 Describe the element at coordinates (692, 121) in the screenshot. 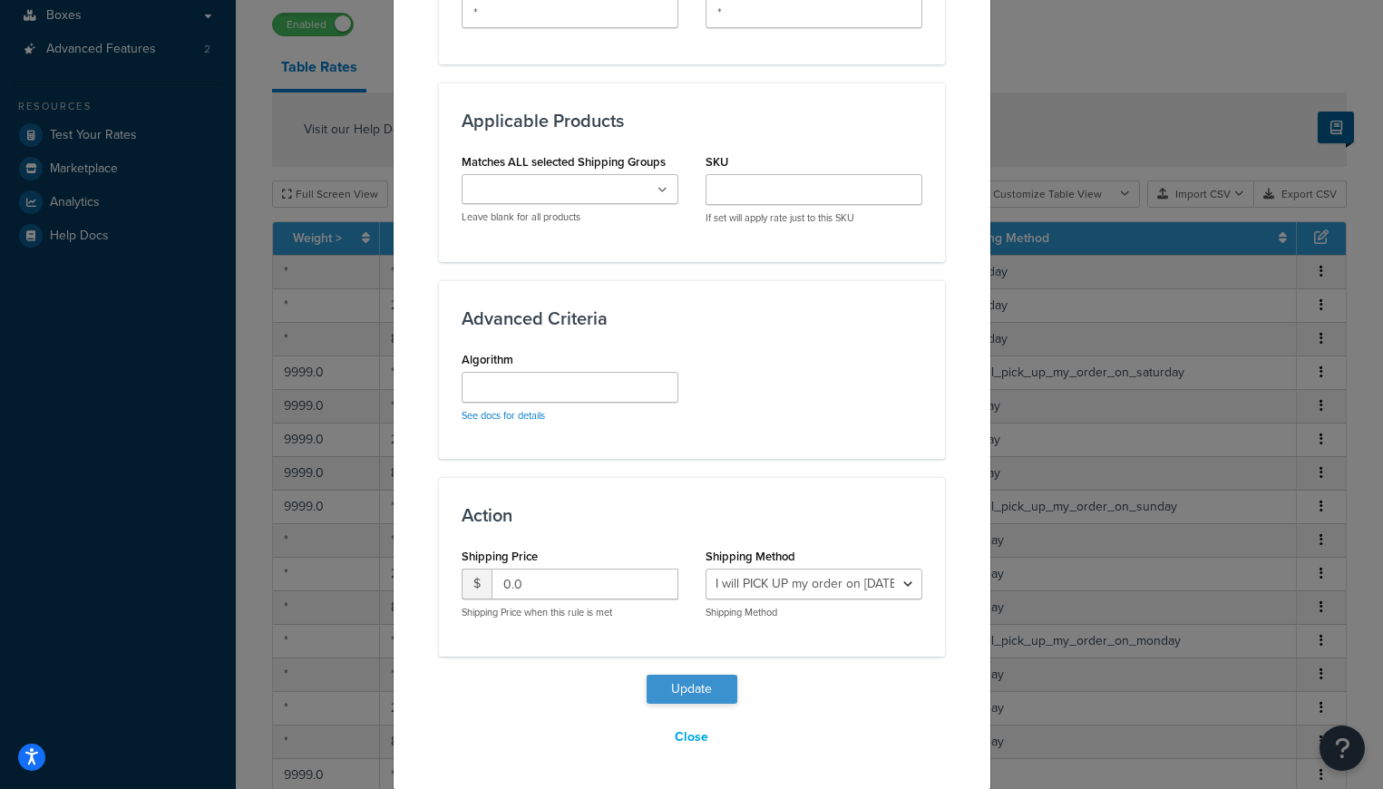

I see `h3: Applicable Products` at that location.